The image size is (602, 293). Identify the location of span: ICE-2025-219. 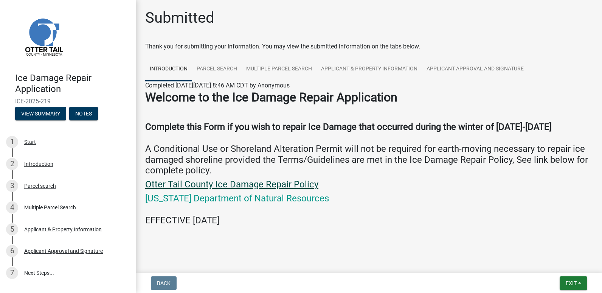
(68, 101).